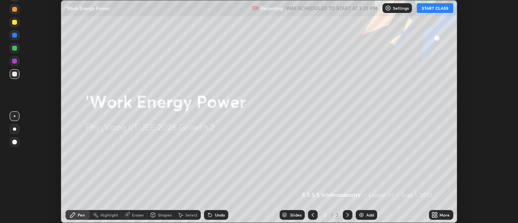 The image size is (518, 223). Describe the element at coordinates (444, 215) in the screenshot. I see `div: More` at that location.